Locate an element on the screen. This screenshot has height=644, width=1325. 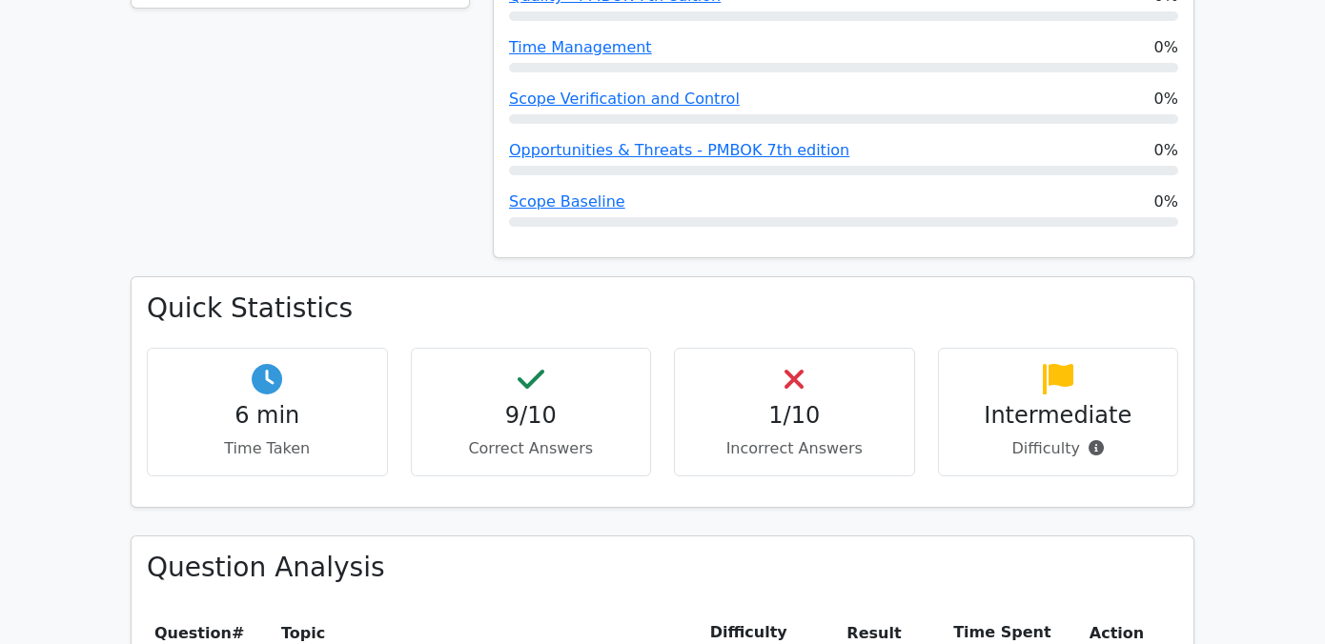
a: Scope Baseline is located at coordinates (567, 201).